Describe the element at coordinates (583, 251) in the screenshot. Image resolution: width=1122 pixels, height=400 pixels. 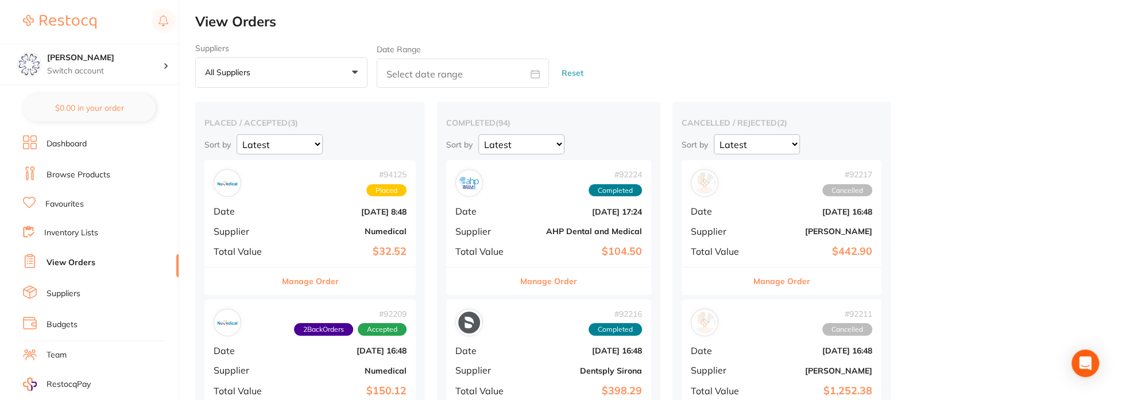
I see `b: $104.50` at that location.